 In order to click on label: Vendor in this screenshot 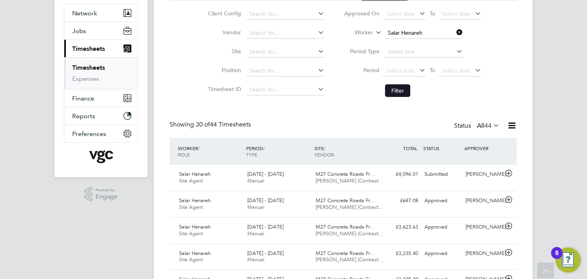, I will do `click(223, 32)`.